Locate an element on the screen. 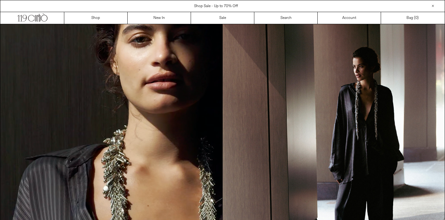 The width and height of the screenshot is (445, 220). a: New In is located at coordinates (159, 18).